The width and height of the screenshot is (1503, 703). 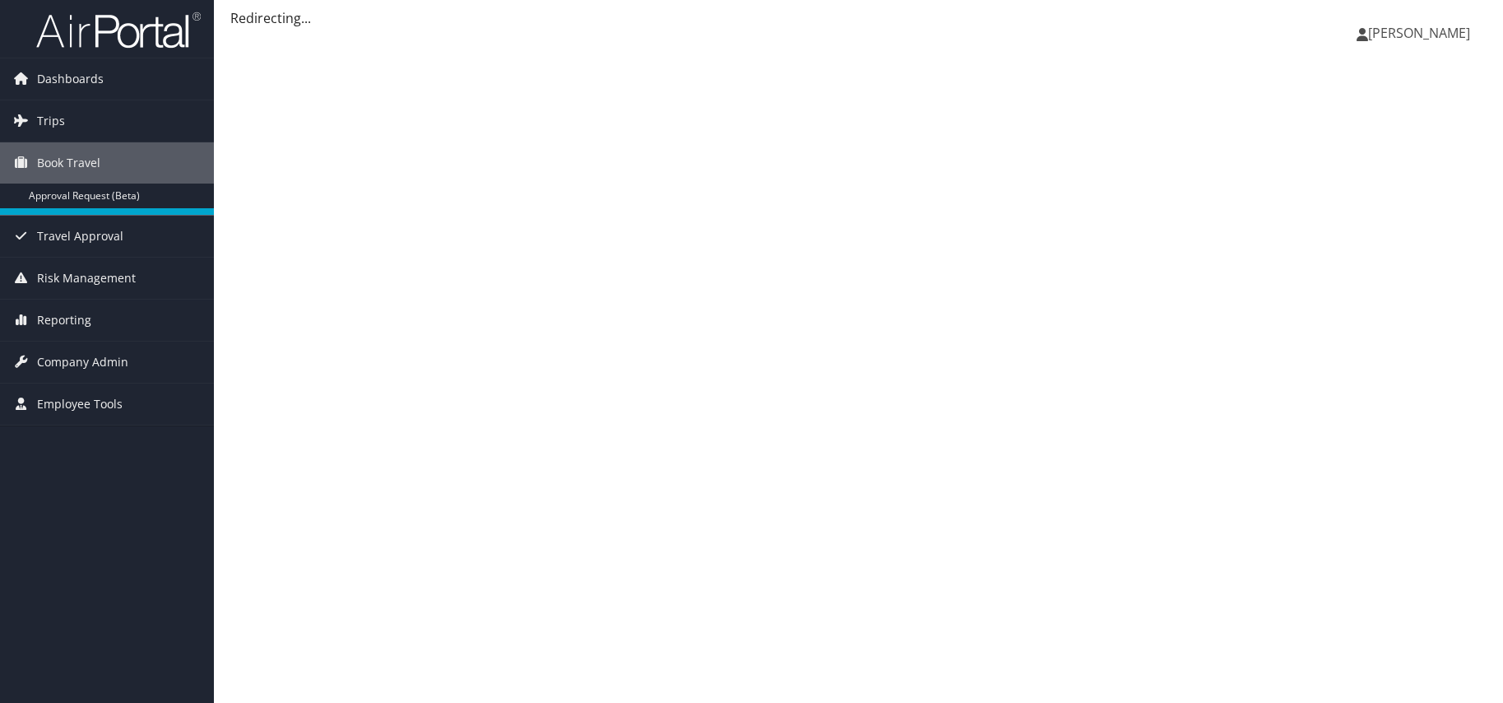 I want to click on span: Risk Management, so click(x=86, y=278).